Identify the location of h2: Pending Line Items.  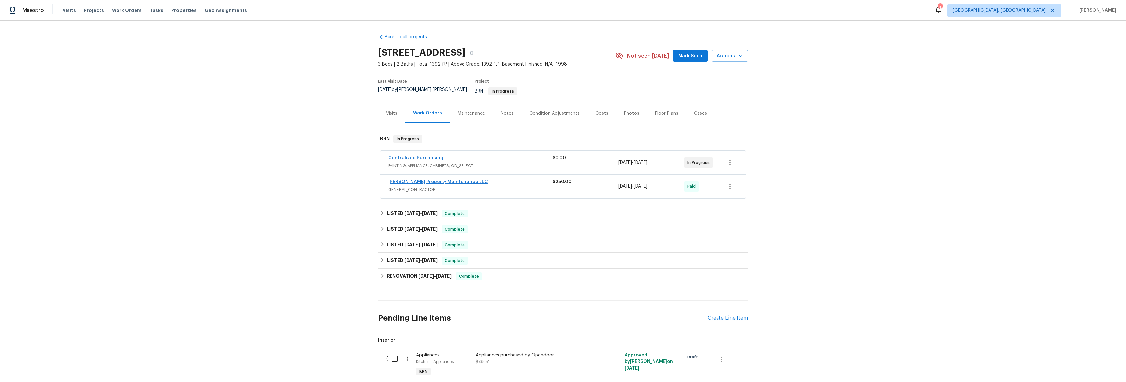
(543, 318).